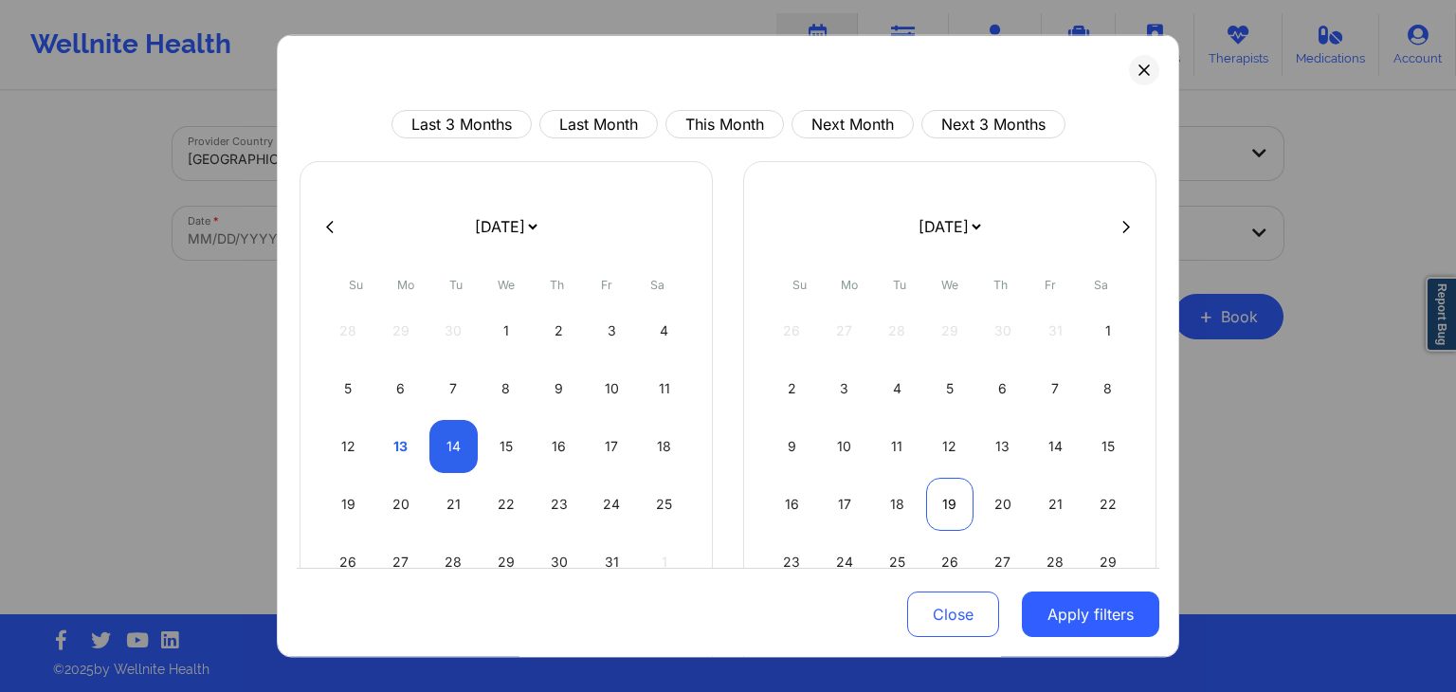 Image resolution: width=1456 pixels, height=692 pixels. I want to click on button: Apply filters, so click(1090, 615).